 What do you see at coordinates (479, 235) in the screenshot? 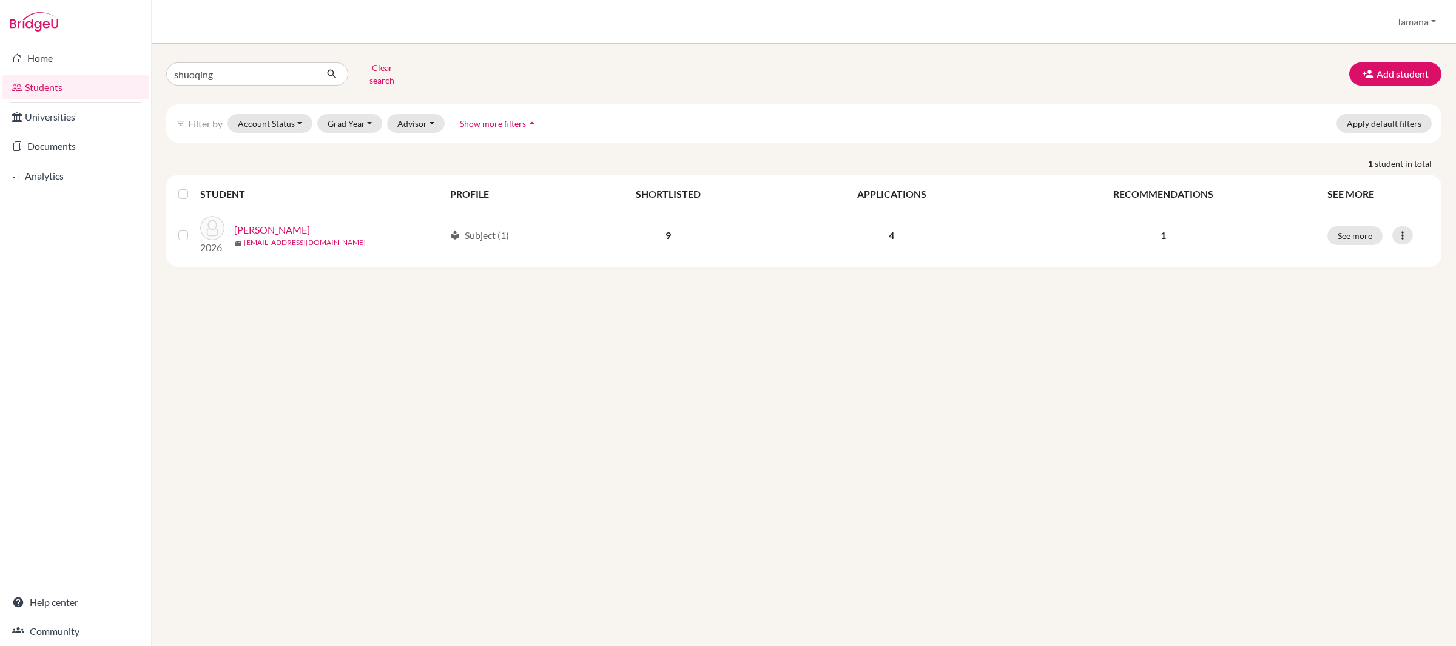
I see `div: Subject (1)` at bounding box center [479, 235].